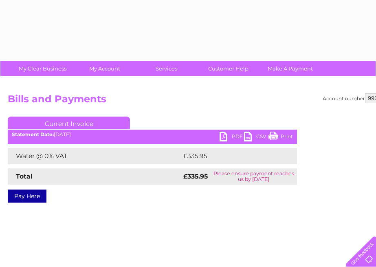  Describe the element at coordinates (232, 137) in the screenshot. I see `a: PDF` at that location.